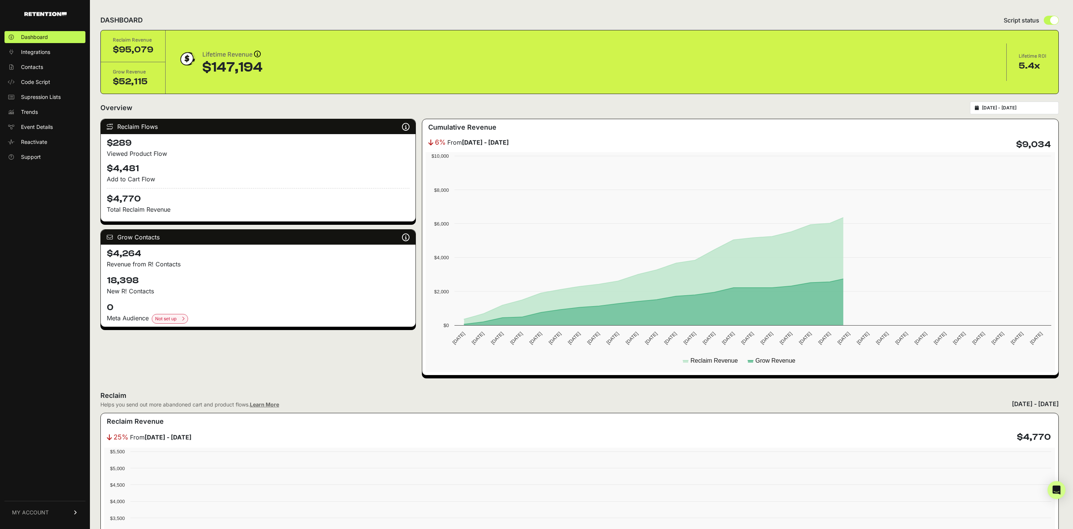  I want to click on span: Code Script, so click(36, 82).